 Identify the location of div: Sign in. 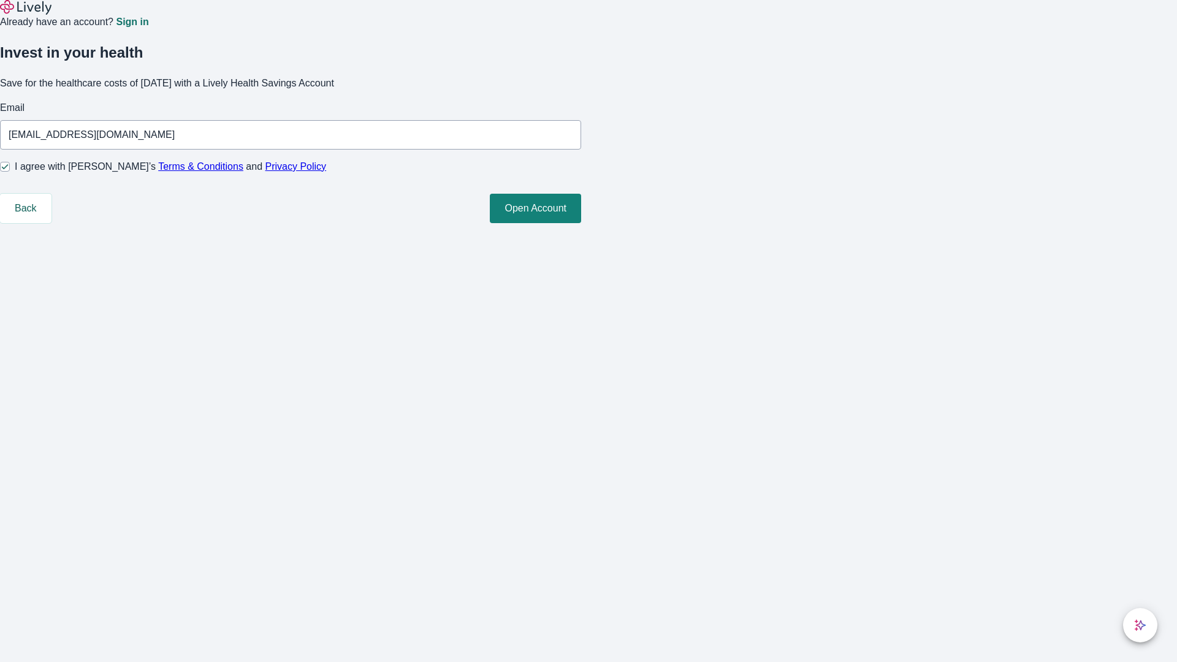
(132, 22).